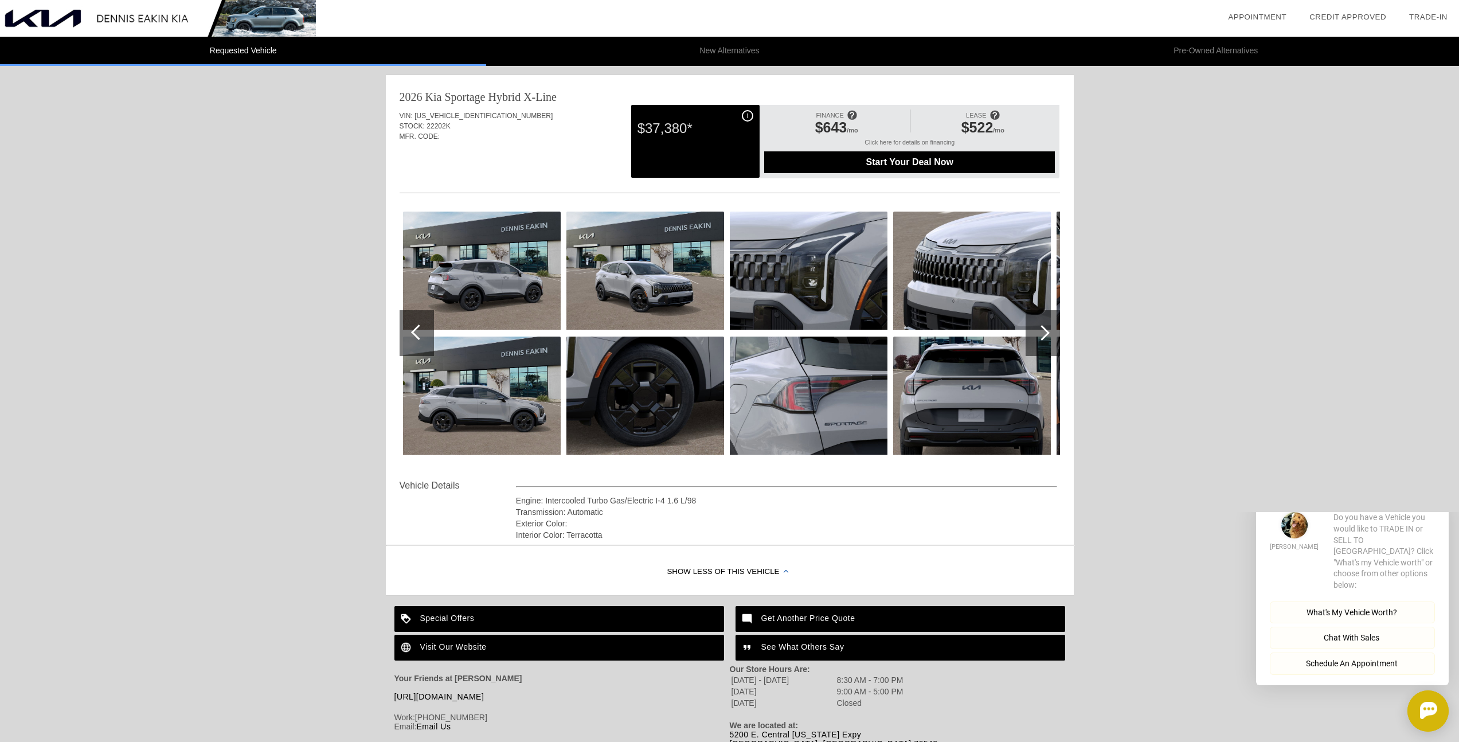  Describe the element at coordinates (540, 97) in the screenshot. I see `div: X-Line` at that location.